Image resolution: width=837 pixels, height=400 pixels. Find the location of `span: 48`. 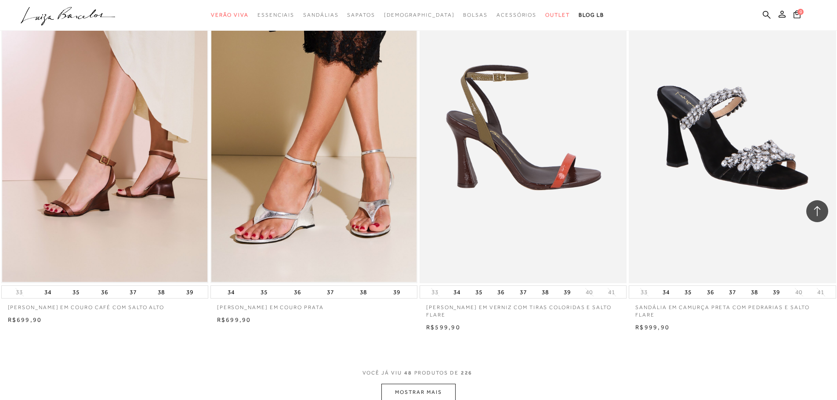

span: 48 is located at coordinates (408, 373).